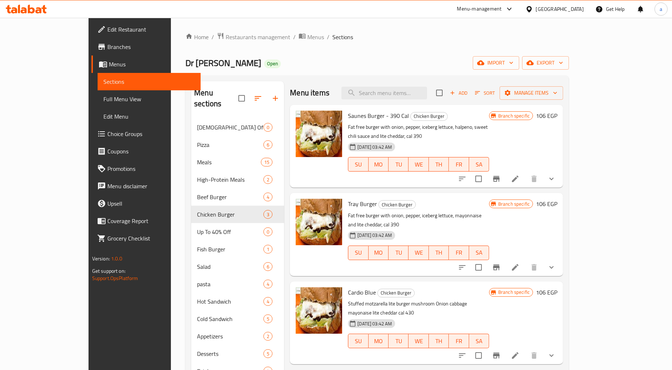  I want to click on span: 15, so click(267, 162).